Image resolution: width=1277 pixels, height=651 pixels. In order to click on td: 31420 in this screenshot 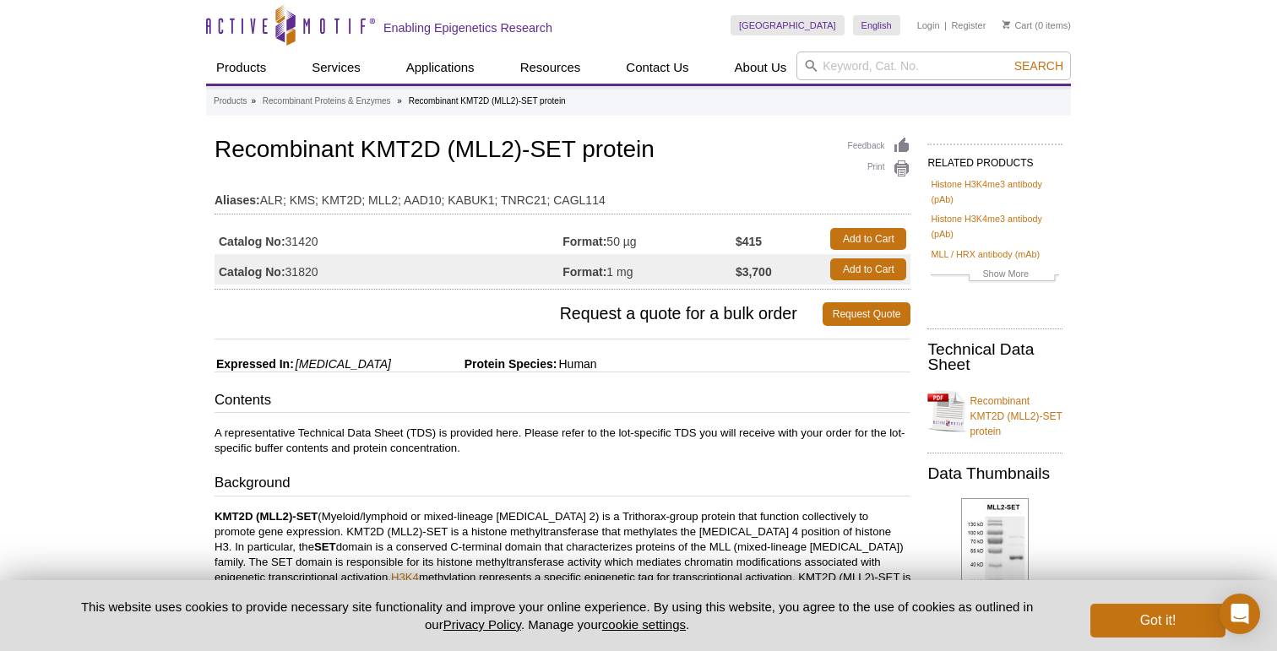, I will do `click(389, 239)`.